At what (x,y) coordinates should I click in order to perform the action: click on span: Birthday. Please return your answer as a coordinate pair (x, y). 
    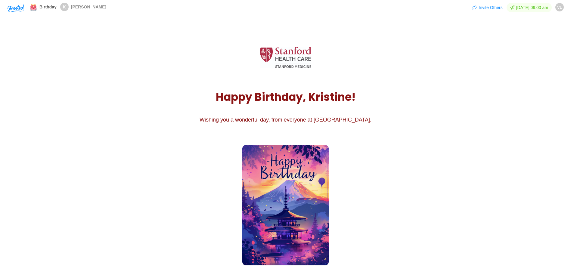
    Looking at the image, I should click on (48, 7).